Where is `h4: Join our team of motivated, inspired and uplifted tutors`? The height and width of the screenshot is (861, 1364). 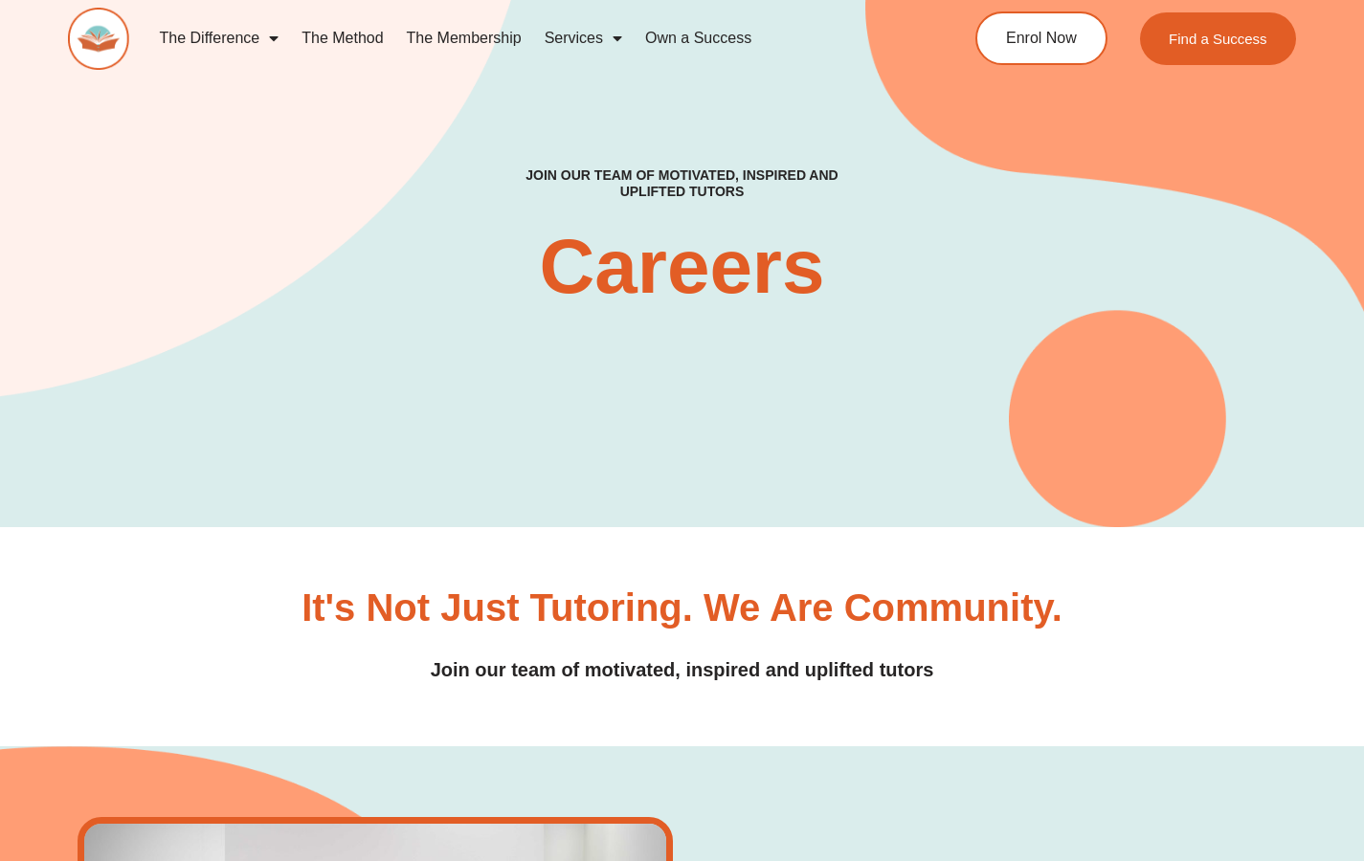 h4: Join our team of motivated, inspired and uplifted tutors is located at coordinates (682, 670).